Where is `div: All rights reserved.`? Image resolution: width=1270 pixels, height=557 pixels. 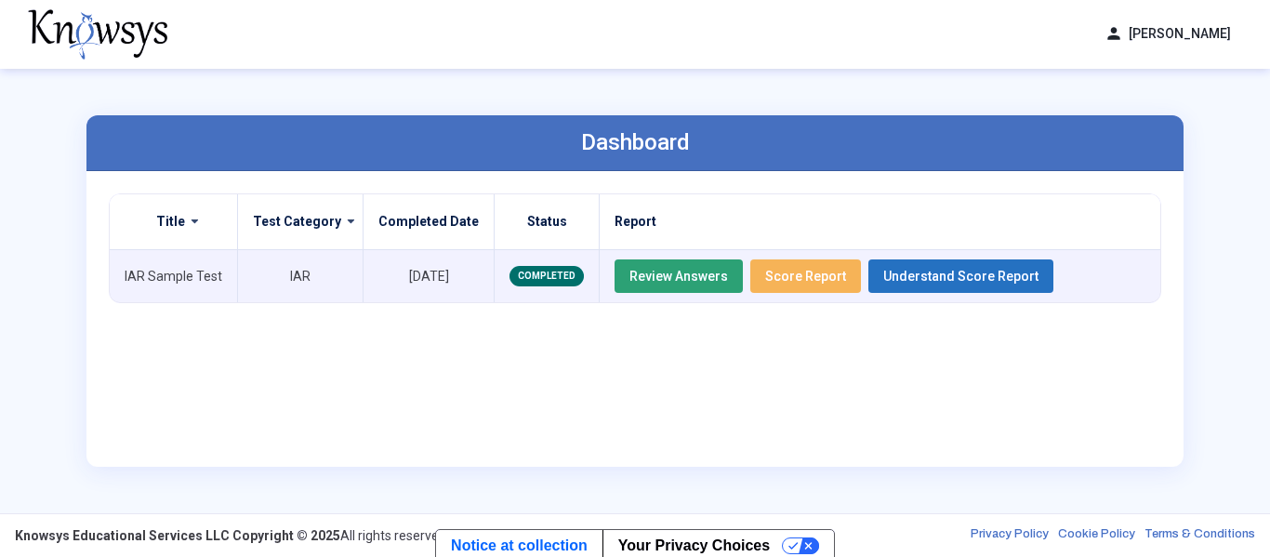 div: All rights reserved. is located at coordinates (231, 535).